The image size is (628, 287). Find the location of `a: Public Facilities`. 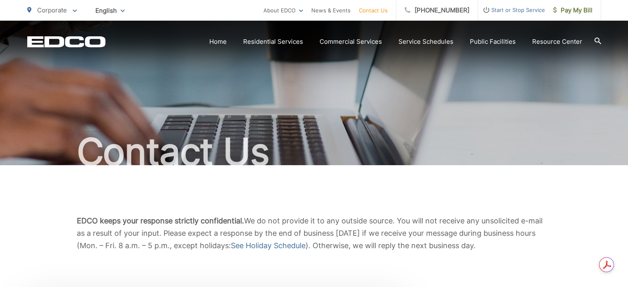

a: Public Facilities is located at coordinates (492, 42).